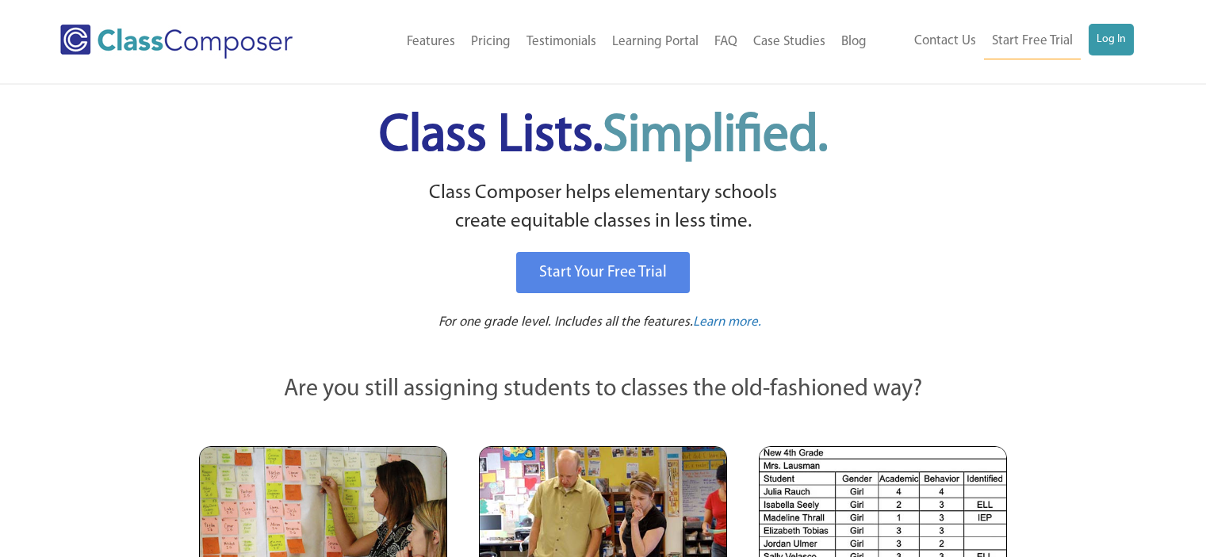 Image resolution: width=1206 pixels, height=557 pixels. Describe the element at coordinates (715, 136) in the screenshot. I see `span: Simplified.` at that location.